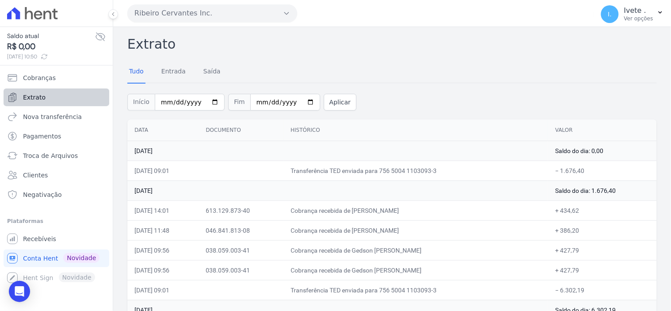 This screenshot has height=311, width=671. What do you see at coordinates (51, 46) in the screenshot?
I see `span: R$ 0,00` at bounding box center [51, 46].